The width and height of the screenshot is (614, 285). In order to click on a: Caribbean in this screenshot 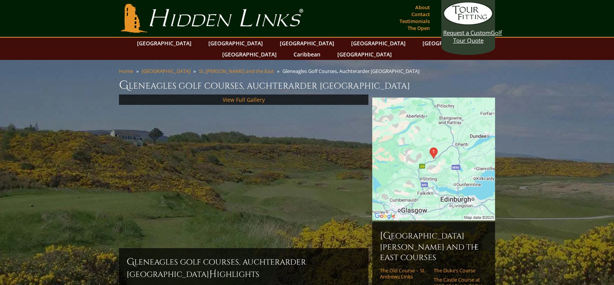, I will do `click(307, 54)`.